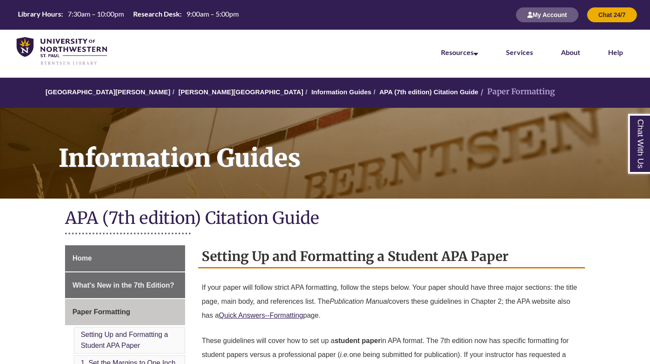 This screenshot has width=650, height=364. What do you see at coordinates (325, 219) in the screenshot?
I see `h1: APA (7th edition) Citation Guide` at bounding box center [325, 219].